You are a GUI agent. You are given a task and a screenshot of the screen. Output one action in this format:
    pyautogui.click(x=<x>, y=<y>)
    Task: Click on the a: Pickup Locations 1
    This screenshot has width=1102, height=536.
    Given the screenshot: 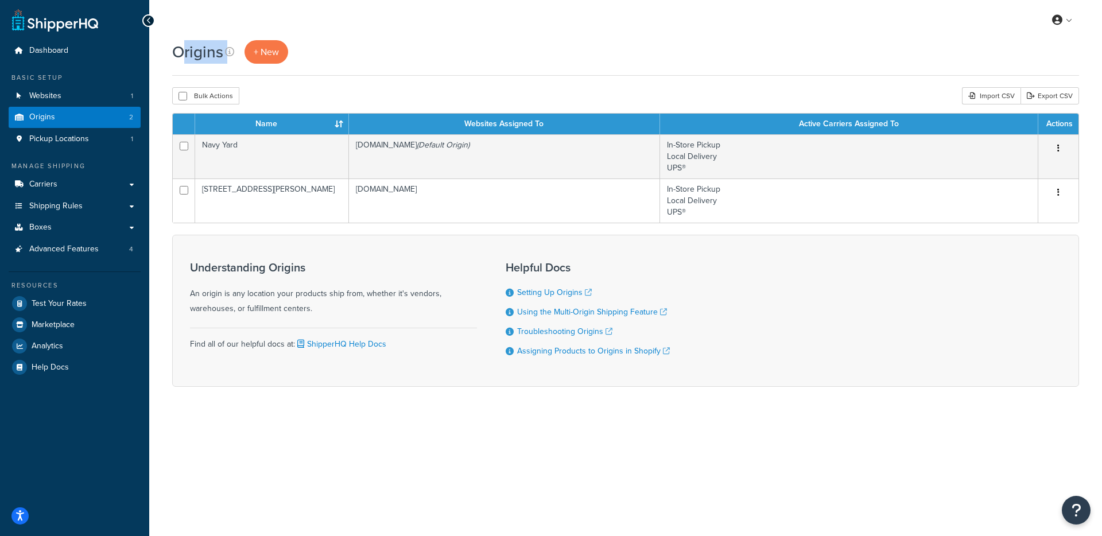 What is the action you would take?
    pyautogui.click(x=75, y=139)
    